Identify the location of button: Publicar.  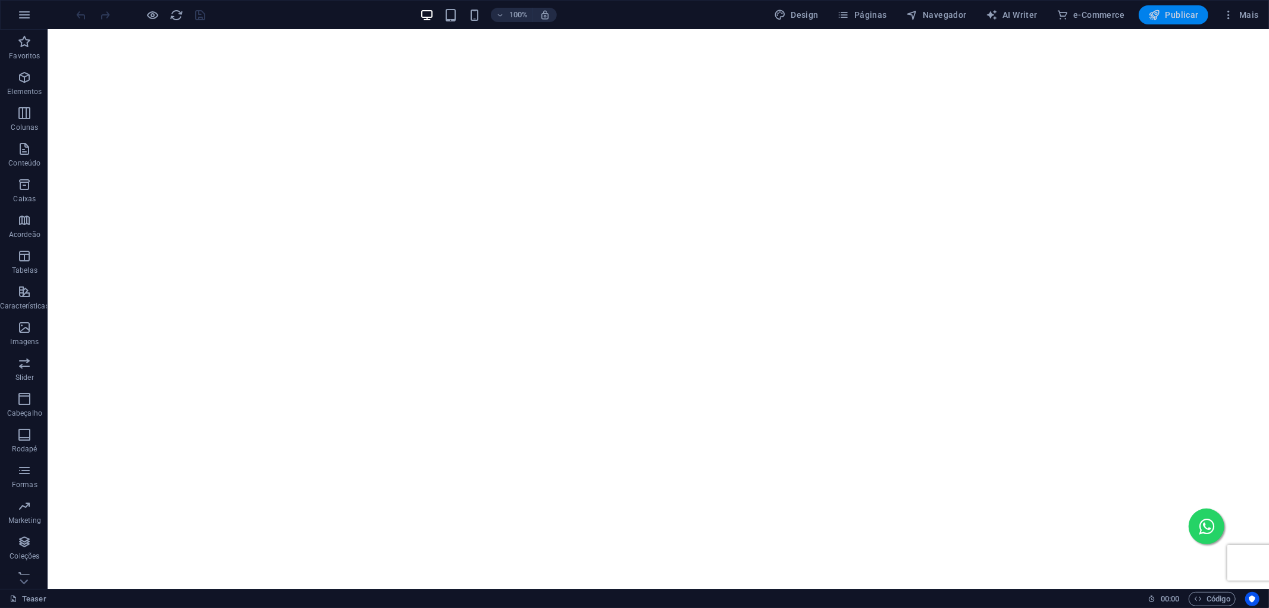
(1174, 15).